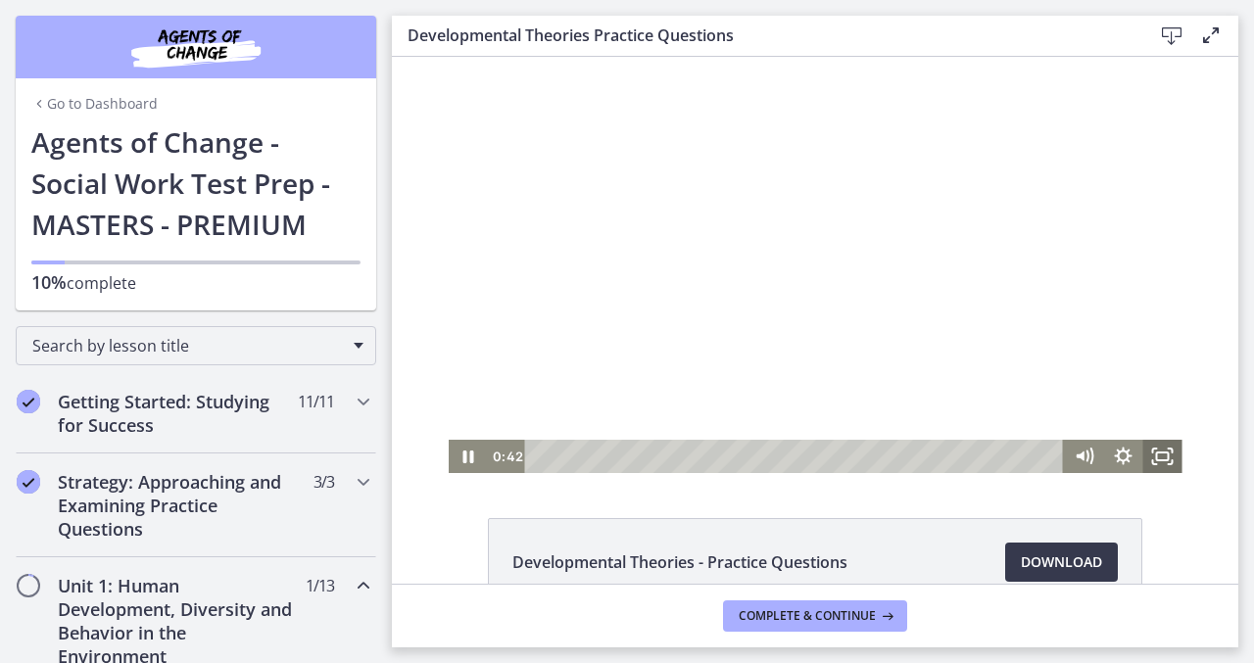 This screenshot has height=663, width=1254. What do you see at coordinates (1061, 562) in the screenshot?
I see `span: Download` at bounding box center [1061, 562].